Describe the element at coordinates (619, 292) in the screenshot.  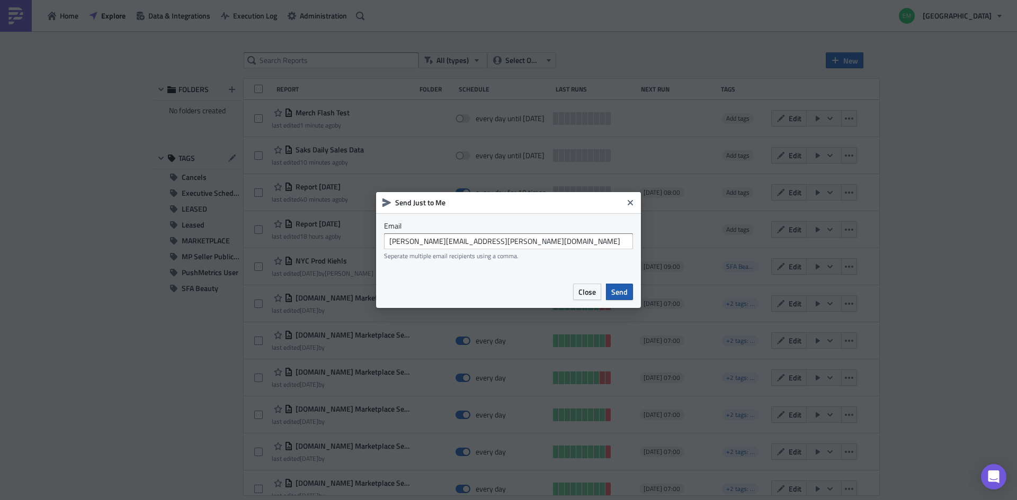
I see `button: Send` at that location.